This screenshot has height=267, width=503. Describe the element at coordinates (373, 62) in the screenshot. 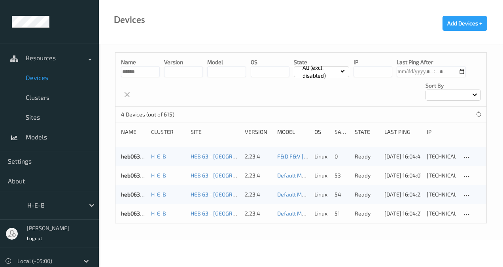

I see `p: IP` at that location.